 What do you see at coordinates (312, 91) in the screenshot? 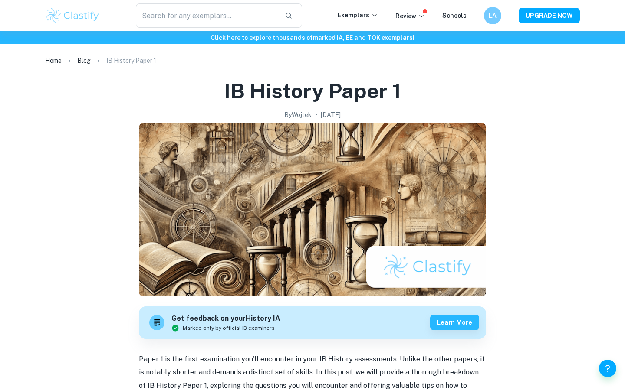
I see `h1: IB History Paper 1` at bounding box center [312, 91].